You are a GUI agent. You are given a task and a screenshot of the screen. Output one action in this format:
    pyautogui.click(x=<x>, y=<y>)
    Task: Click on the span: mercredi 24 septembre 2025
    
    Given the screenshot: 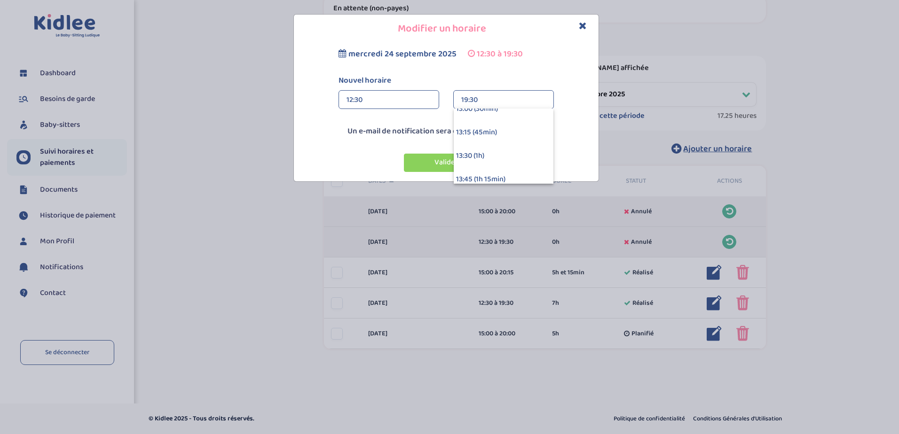 What is the action you would take?
    pyautogui.click(x=402, y=54)
    